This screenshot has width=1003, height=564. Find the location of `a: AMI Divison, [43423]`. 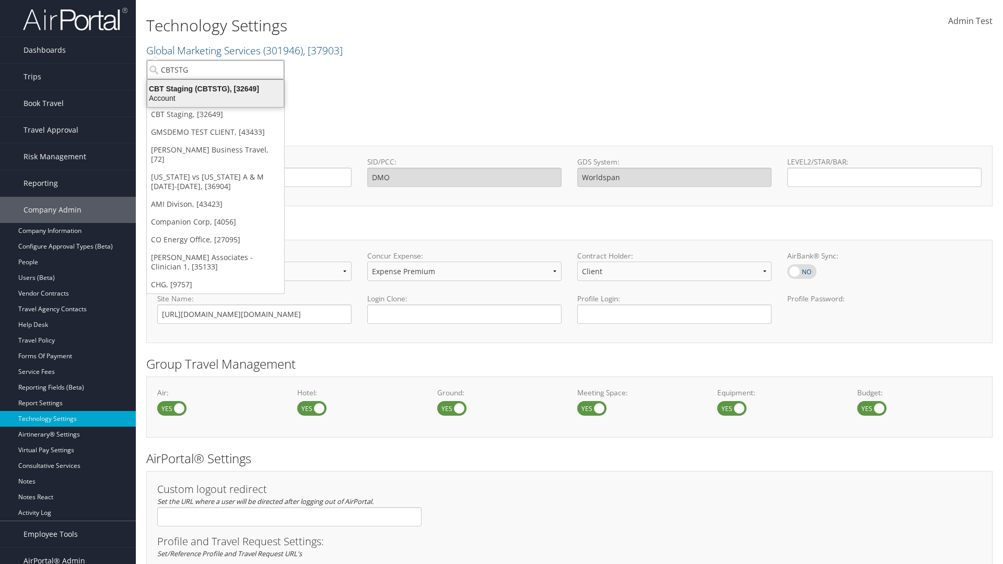

a: AMI Divison, [43423] is located at coordinates (215, 204).